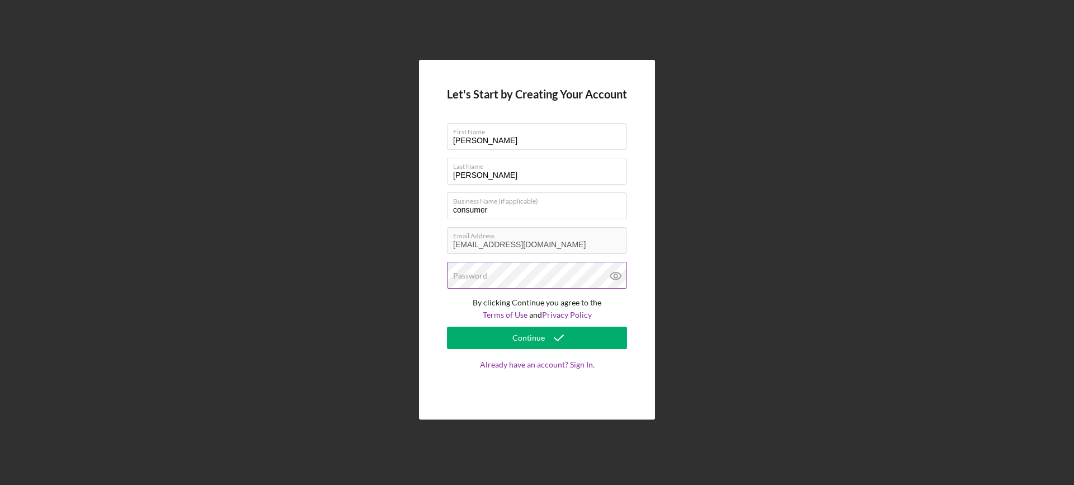 The height and width of the screenshot is (485, 1074). Describe the element at coordinates (567, 314) in the screenshot. I see `a: Privacy Policy` at that location.